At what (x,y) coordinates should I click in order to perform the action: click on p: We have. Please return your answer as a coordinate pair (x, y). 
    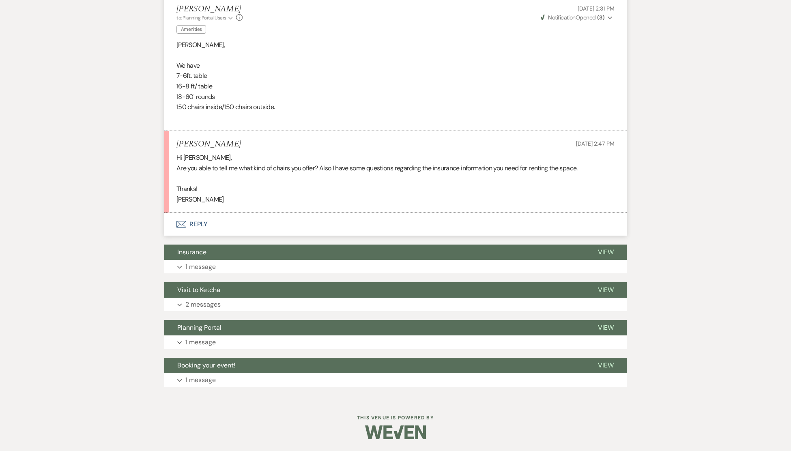
    Looking at the image, I should click on (396, 66).